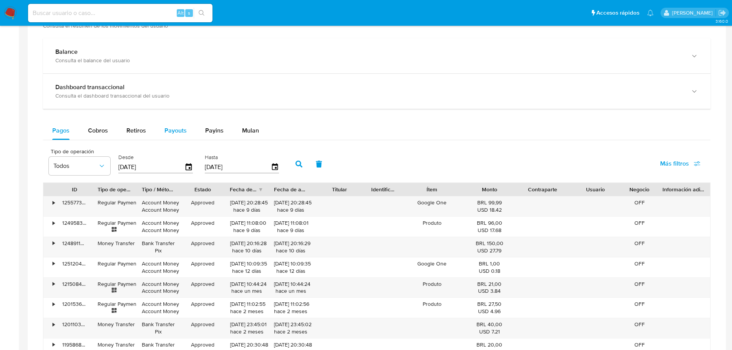  What do you see at coordinates (189, 13) in the screenshot?
I see `span: s` at bounding box center [189, 13].